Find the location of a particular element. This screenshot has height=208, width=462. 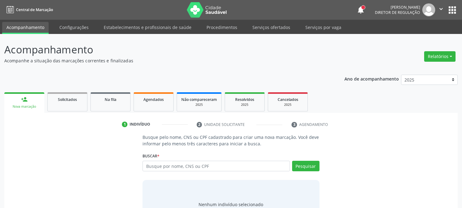

a: Serviços ofertados is located at coordinates (271, 27).